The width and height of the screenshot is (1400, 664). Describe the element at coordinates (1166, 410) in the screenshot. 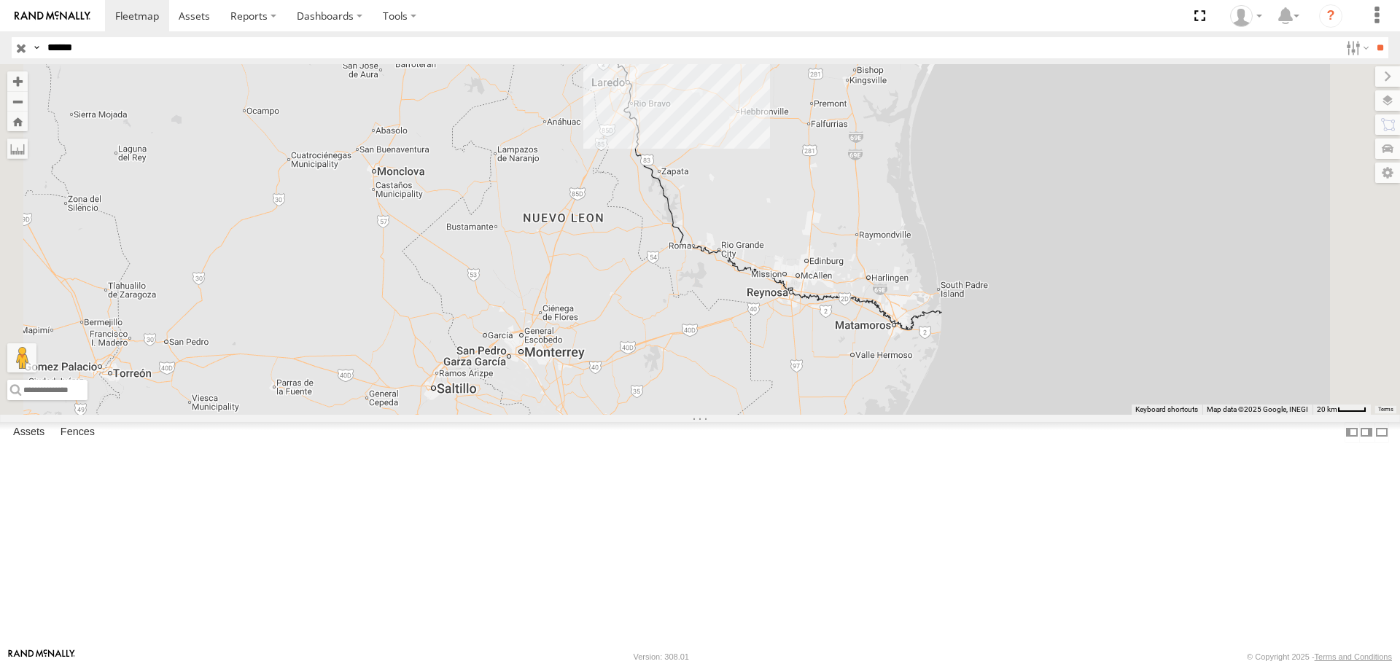

I see `button: Keyboard shortcuts` at that location.